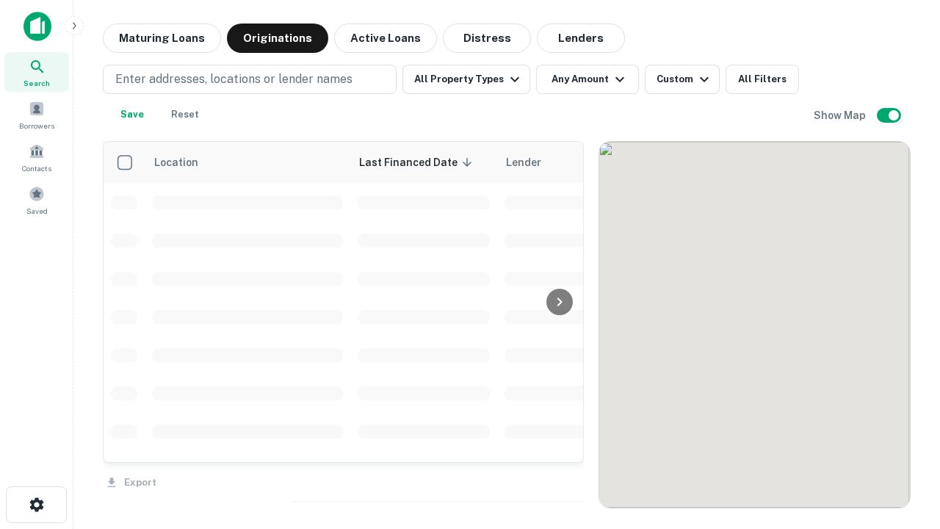  I want to click on span: Borrowers, so click(37, 126).